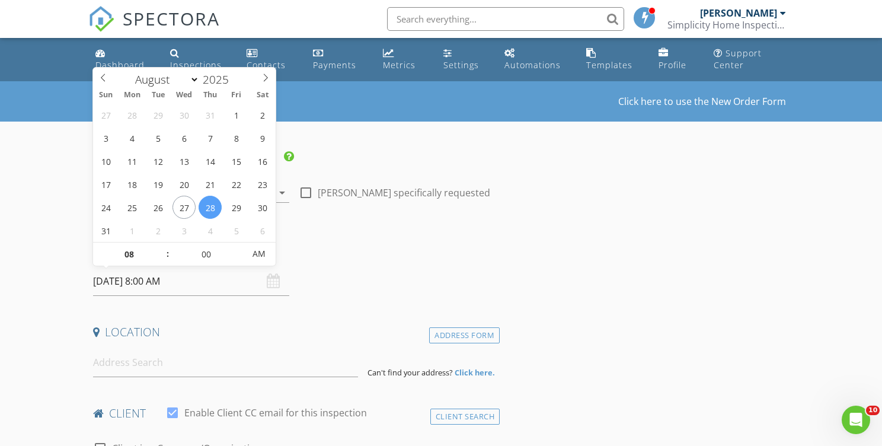 The height and width of the screenshot is (446, 882). What do you see at coordinates (132, 184) in the screenshot?
I see `span: August 18, 2025` at bounding box center [132, 184].